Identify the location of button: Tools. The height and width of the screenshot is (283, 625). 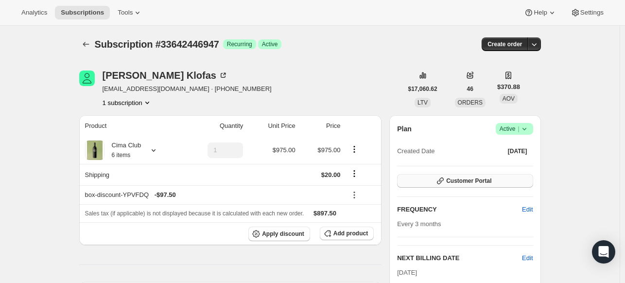
(130, 13).